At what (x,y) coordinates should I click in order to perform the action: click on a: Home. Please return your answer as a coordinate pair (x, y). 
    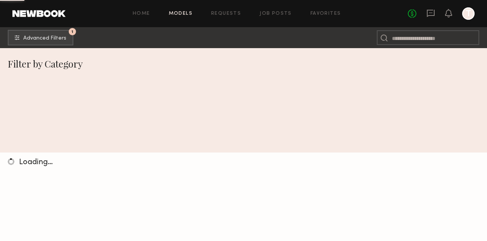
    Looking at the image, I should click on (141, 14).